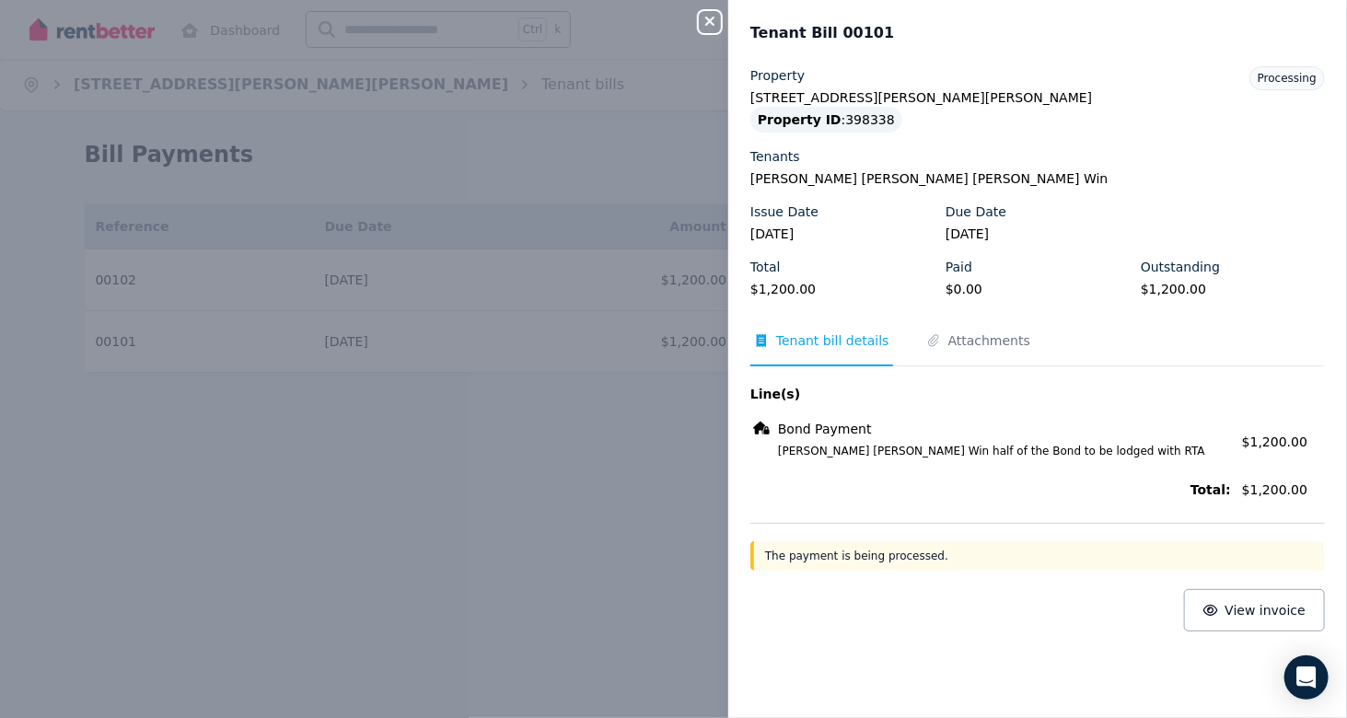 The height and width of the screenshot is (718, 1347). I want to click on span: Total:, so click(990, 490).